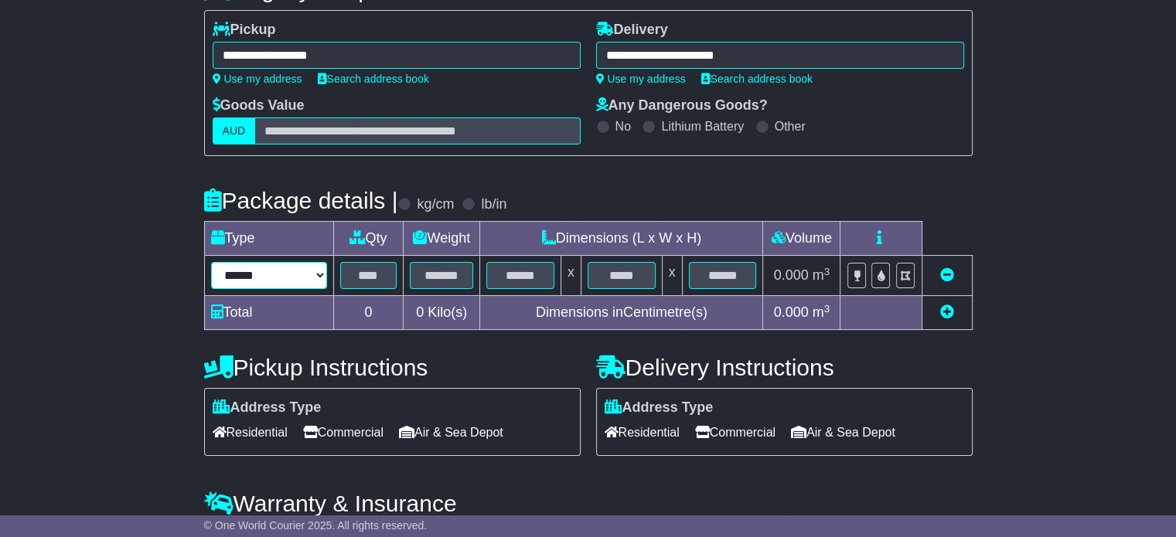 The image size is (1176, 537). I want to click on label: No, so click(623, 126).